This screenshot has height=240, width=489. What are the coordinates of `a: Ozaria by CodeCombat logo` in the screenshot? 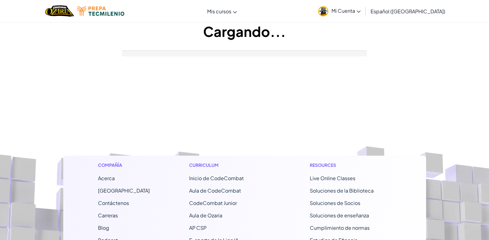 It's located at (60, 11).